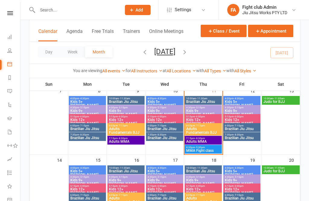  Describe the element at coordinates (264, 13) in the screenshot. I see `div: Jiu Jitsu Works PTY LTD` at that location.